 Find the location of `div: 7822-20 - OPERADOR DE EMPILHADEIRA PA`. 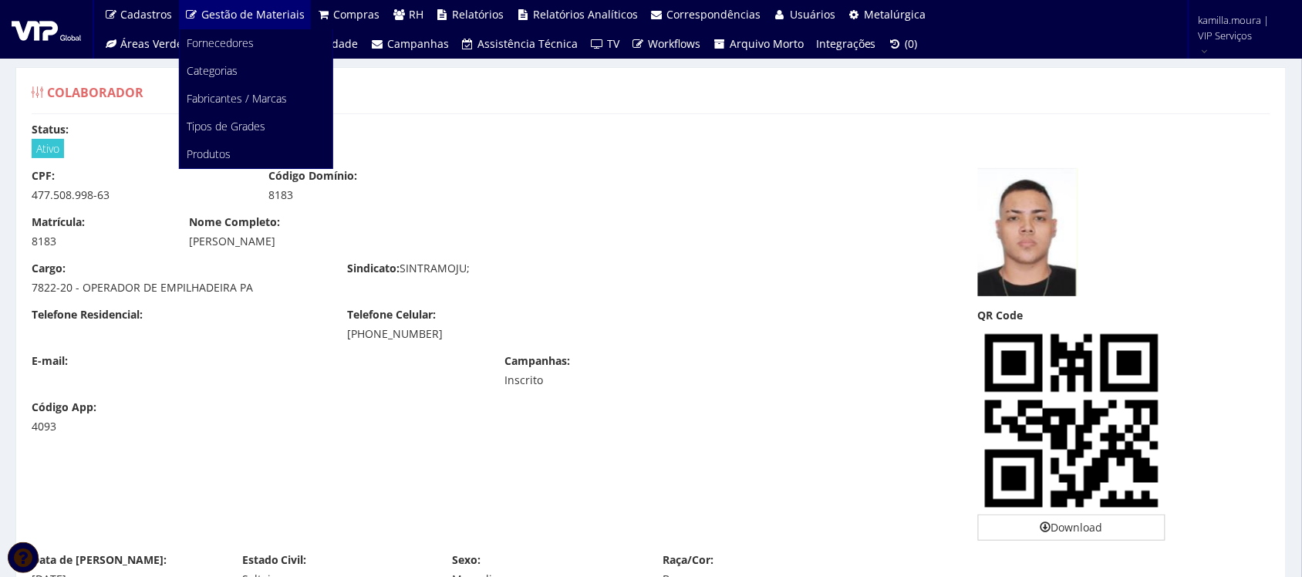

div: 7822-20 - OPERADOR DE EMPILHADEIRA PA is located at coordinates (177, 288).